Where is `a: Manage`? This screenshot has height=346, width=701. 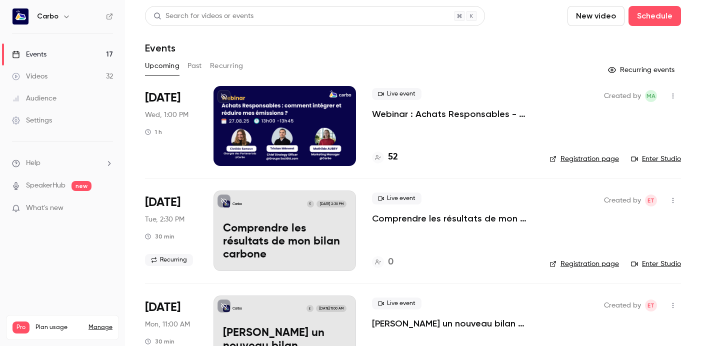
a: Manage is located at coordinates (101, 328).